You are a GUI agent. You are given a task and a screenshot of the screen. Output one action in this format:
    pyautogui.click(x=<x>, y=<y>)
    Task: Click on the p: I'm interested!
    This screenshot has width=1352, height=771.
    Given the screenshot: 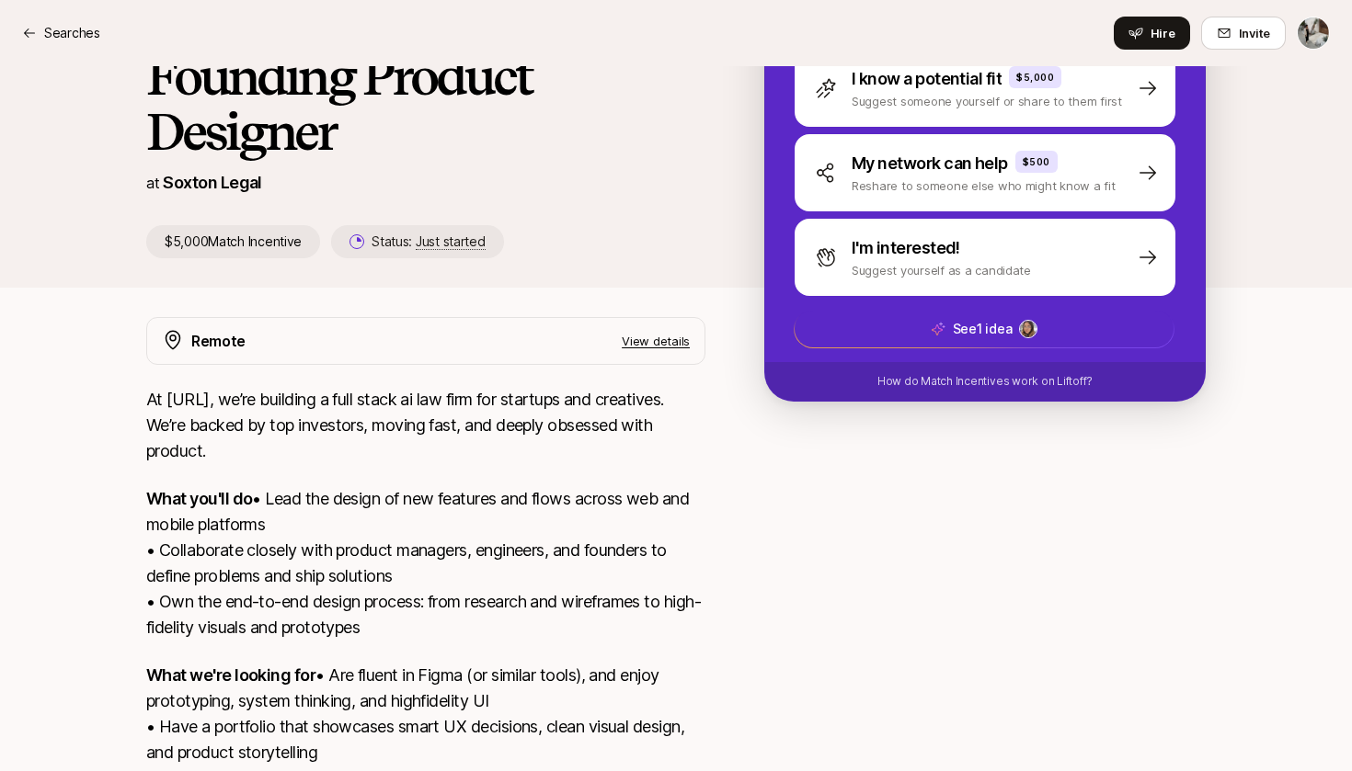 What is the action you would take?
    pyautogui.click(x=906, y=248)
    